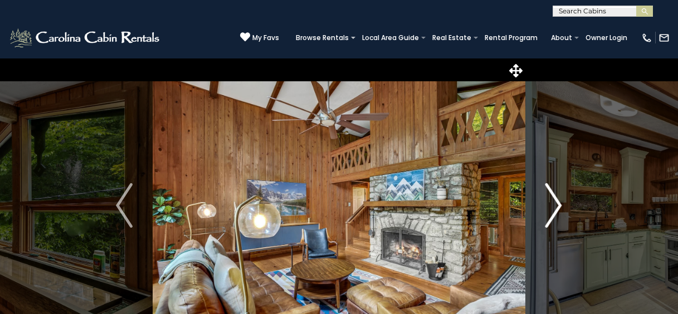 The height and width of the screenshot is (314, 678). Describe the element at coordinates (322, 38) in the screenshot. I see `a: Browse Rentals` at that location.